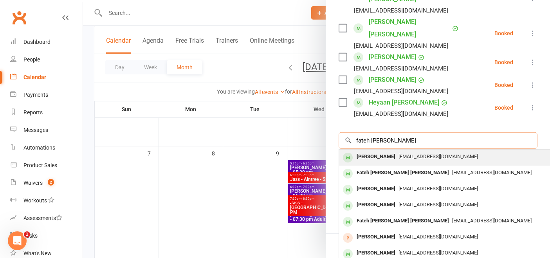  Describe the element at coordinates (38, 253) in the screenshot. I see `div: What's New` at that location.